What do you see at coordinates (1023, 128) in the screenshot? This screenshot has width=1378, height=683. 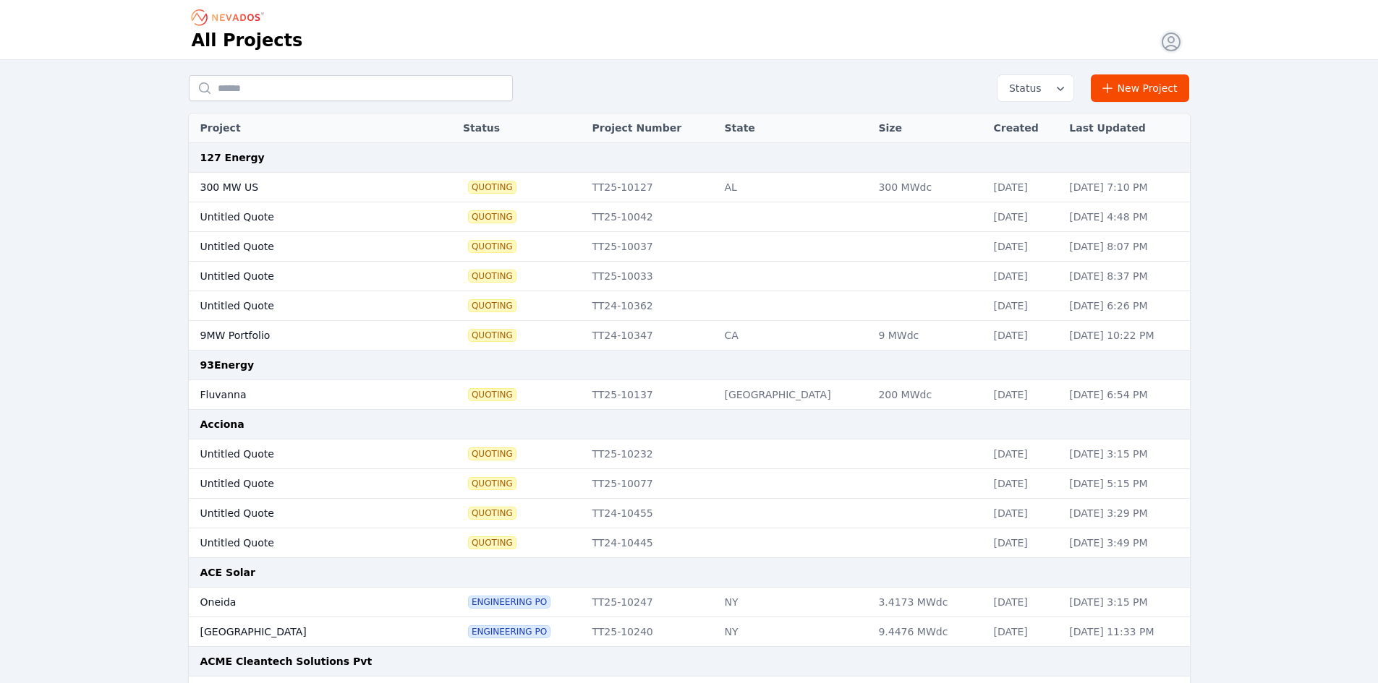 I see `th: Created` at bounding box center [1023, 128].